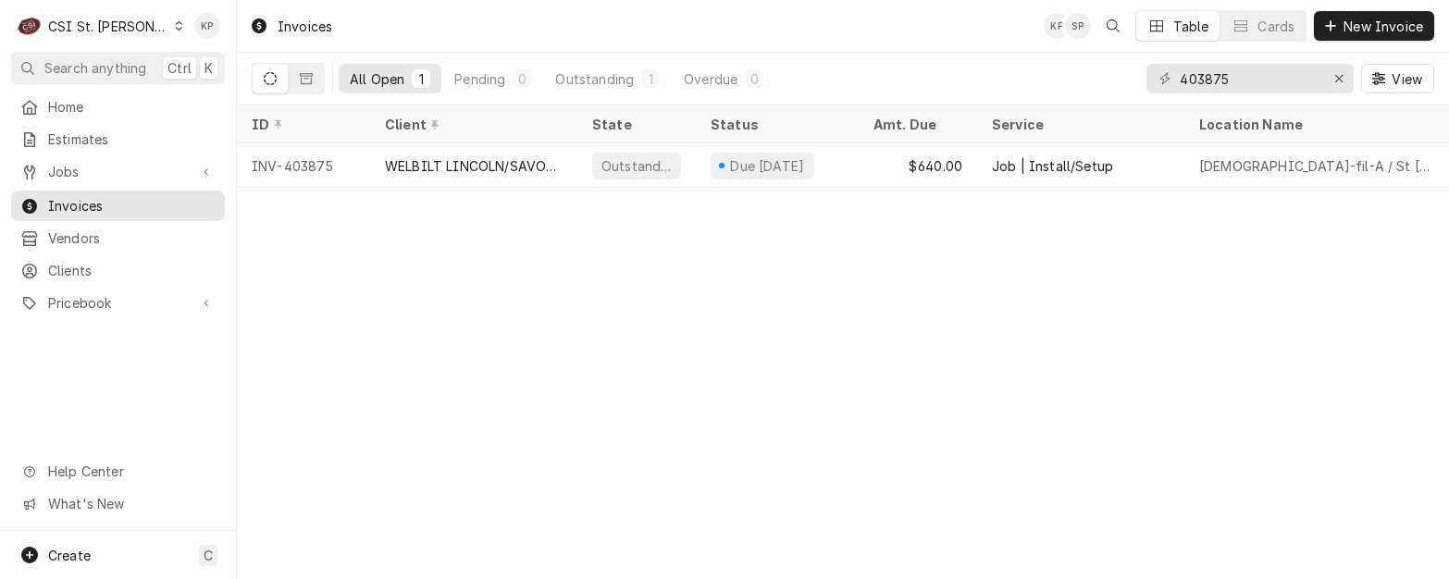  Describe the element at coordinates (131, 205) in the screenshot. I see `span: Invoices` at that location.